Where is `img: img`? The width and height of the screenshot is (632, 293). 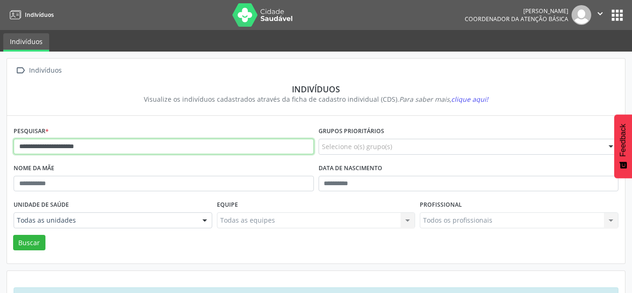 img: img is located at coordinates (581, 15).